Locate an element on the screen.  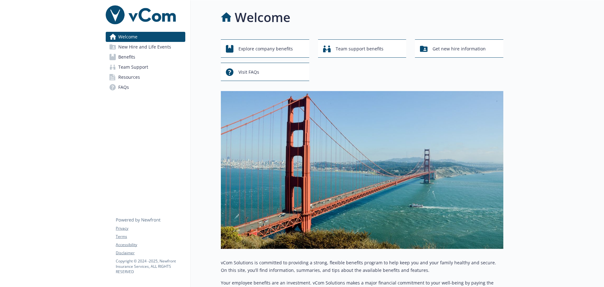
button: Visit FAQs is located at coordinates (265, 72).